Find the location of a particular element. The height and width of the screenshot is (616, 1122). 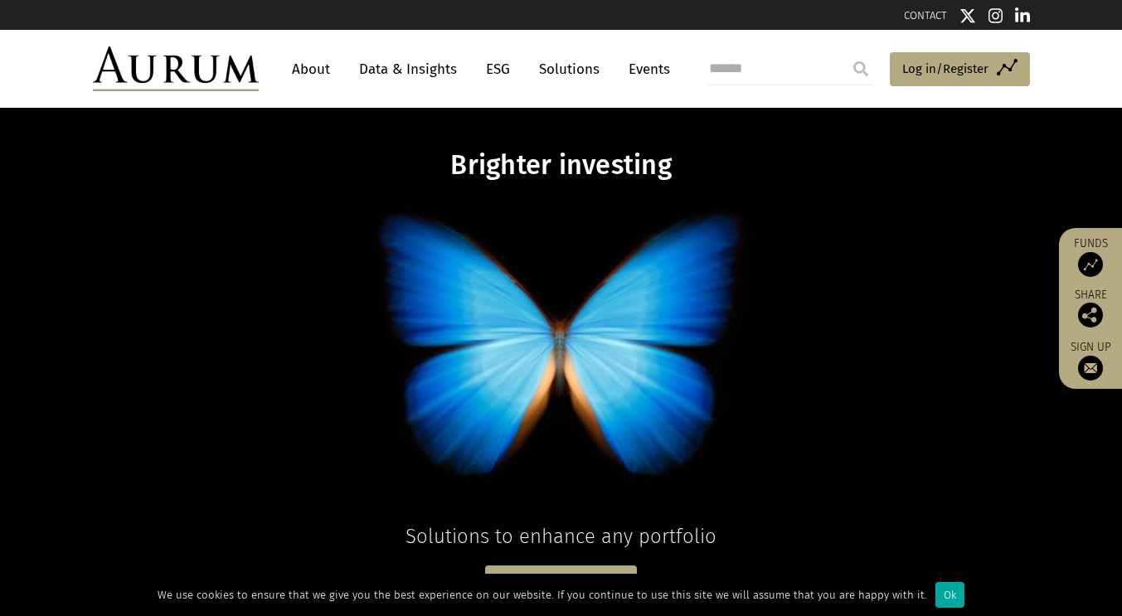

img: Linkedin icon is located at coordinates (1022, 16).